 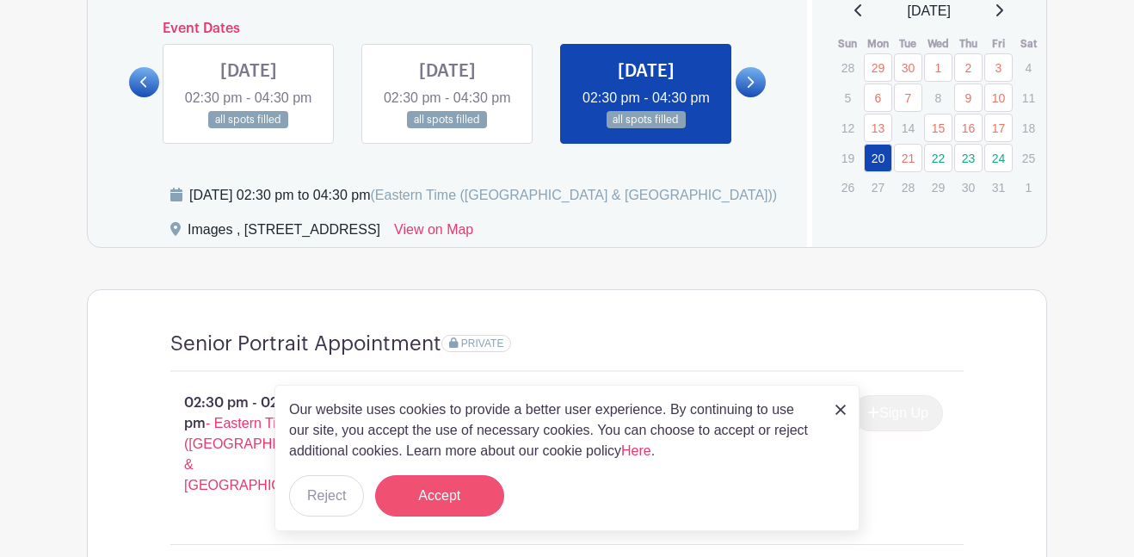 I want to click on th: Mon, so click(x=877, y=44).